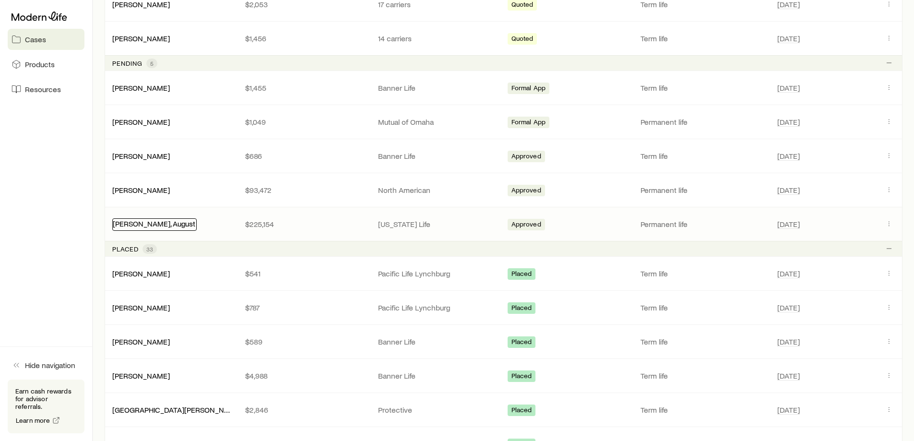  I want to click on p: North American, so click(436, 190).